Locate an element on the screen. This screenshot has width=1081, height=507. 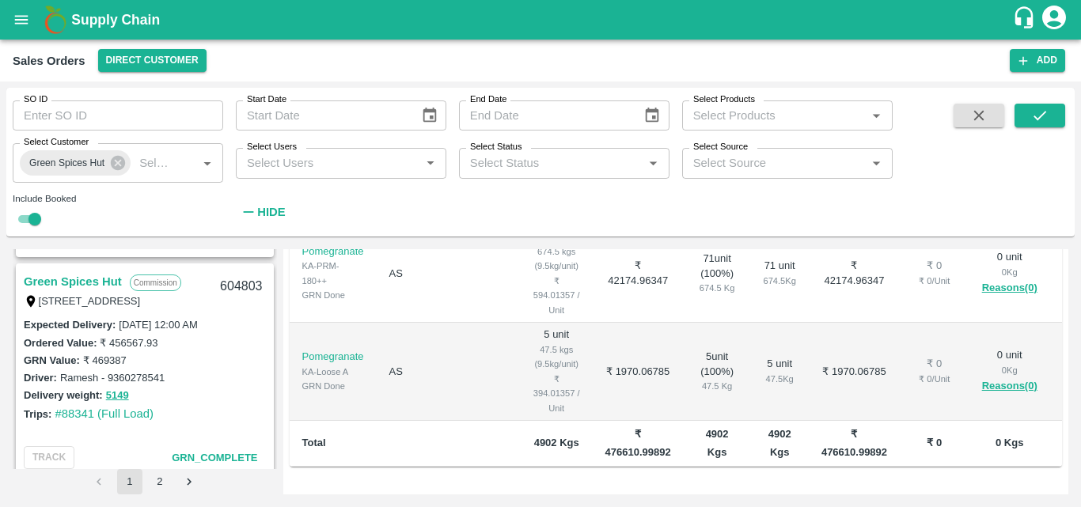
label: End Date is located at coordinates (488, 100).